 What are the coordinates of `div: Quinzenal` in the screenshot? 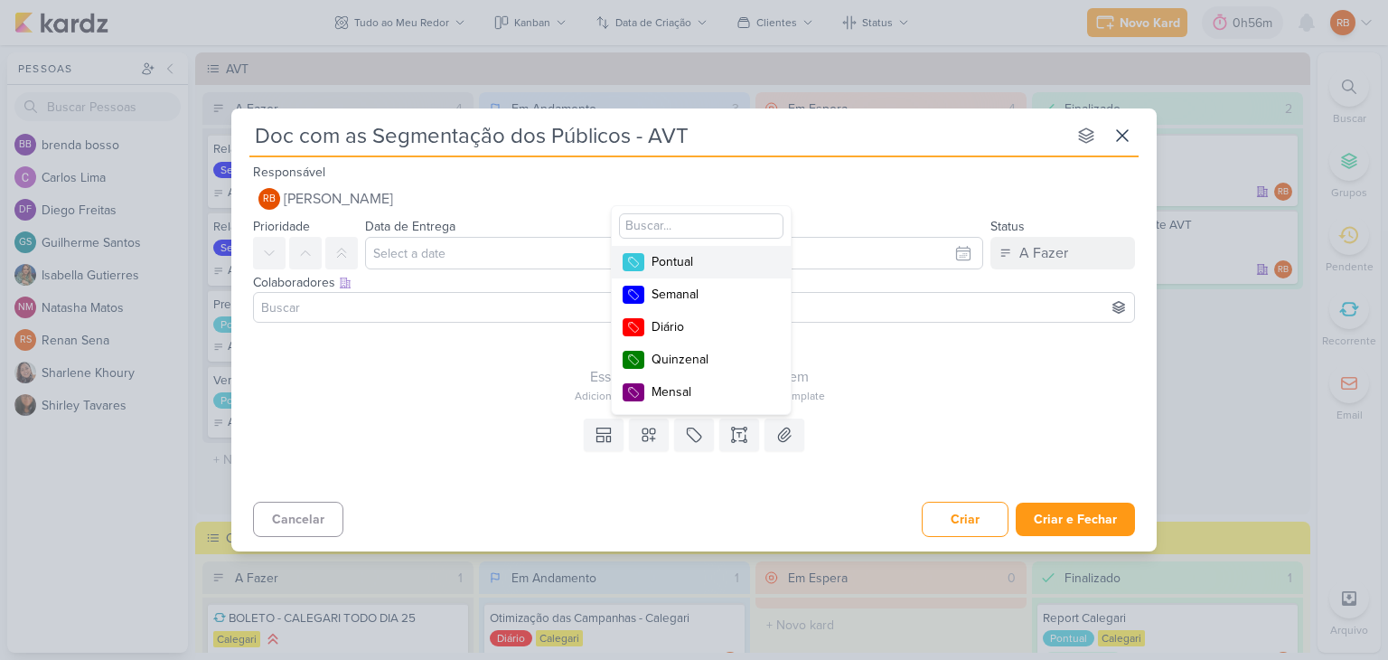 It's located at (710, 359).